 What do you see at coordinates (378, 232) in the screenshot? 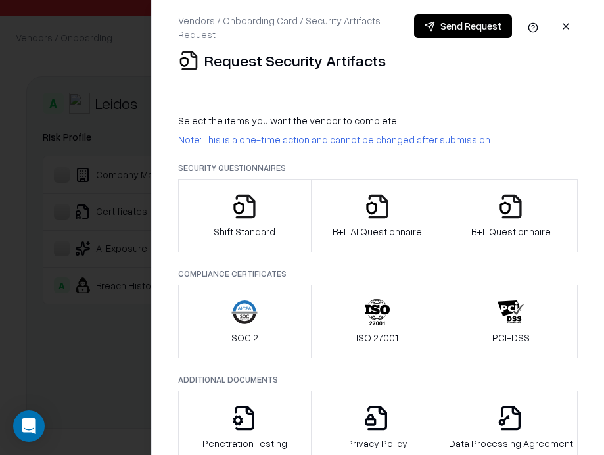
I see `p: B+L AI Questionnaire` at bounding box center [378, 232].